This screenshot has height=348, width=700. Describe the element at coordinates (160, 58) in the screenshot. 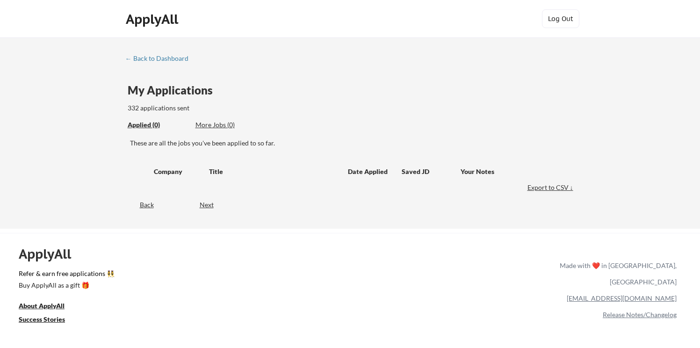

I see `div: ← Back to Dashboard` at that location.